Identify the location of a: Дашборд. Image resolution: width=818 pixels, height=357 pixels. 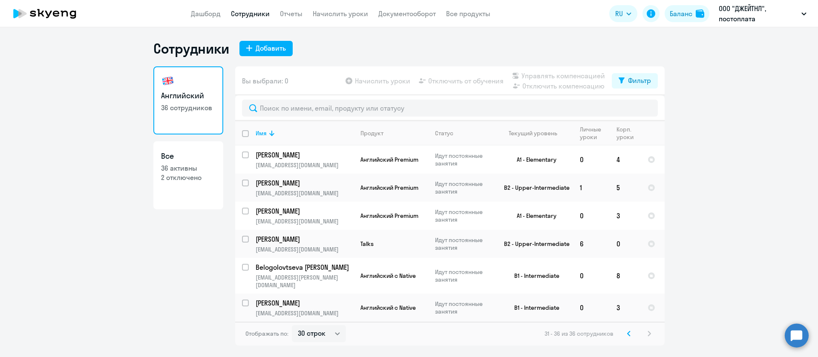
(206, 14).